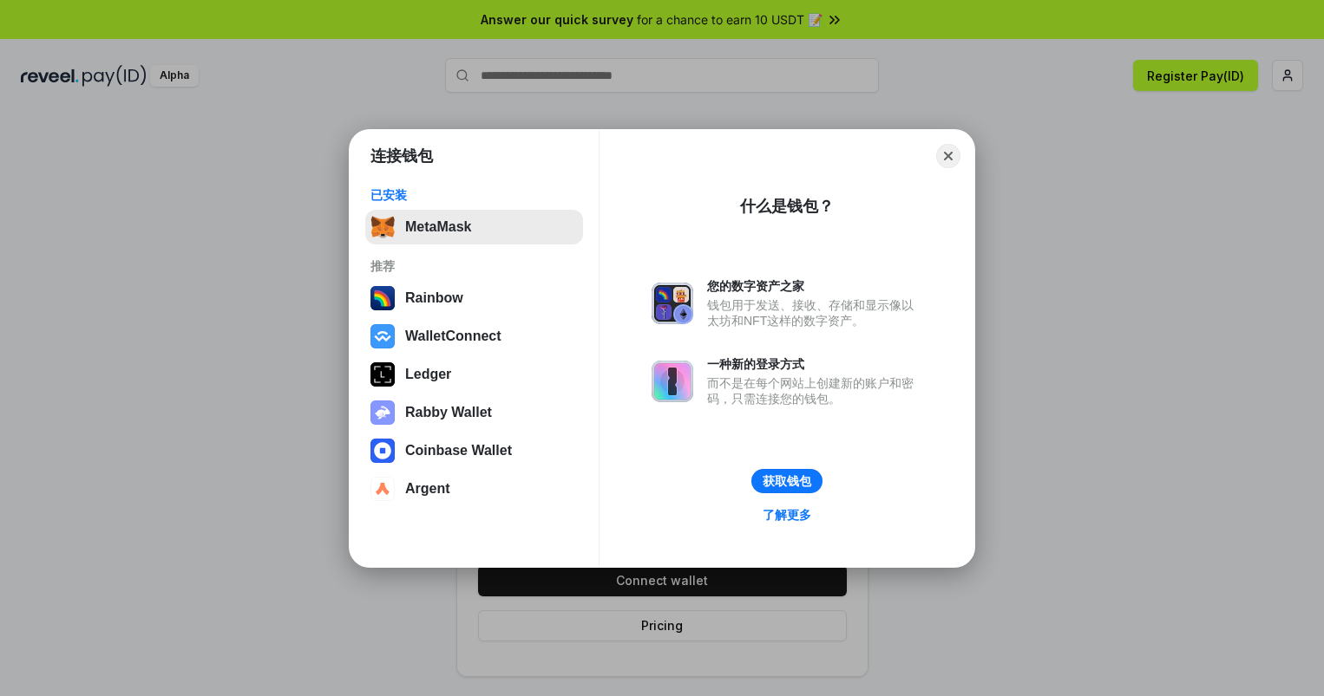 This screenshot has height=696, width=1324. What do you see at coordinates (787, 481) in the screenshot?
I see `div: 获取钱包` at bounding box center [787, 481].